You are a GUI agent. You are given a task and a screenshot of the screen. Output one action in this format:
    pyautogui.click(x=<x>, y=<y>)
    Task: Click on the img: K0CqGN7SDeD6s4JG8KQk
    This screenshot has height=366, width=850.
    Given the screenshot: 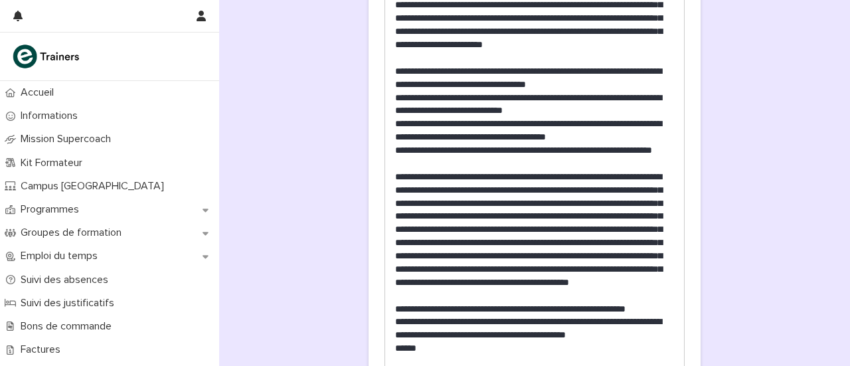 What is the action you would take?
    pyautogui.click(x=47, y=56)
    